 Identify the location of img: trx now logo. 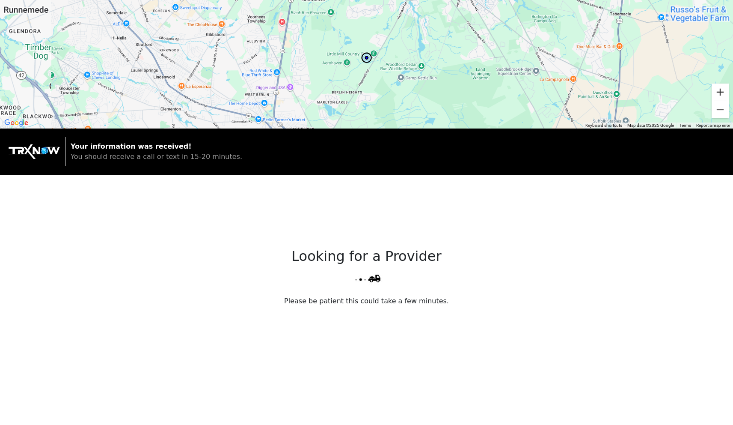
(34, 152).